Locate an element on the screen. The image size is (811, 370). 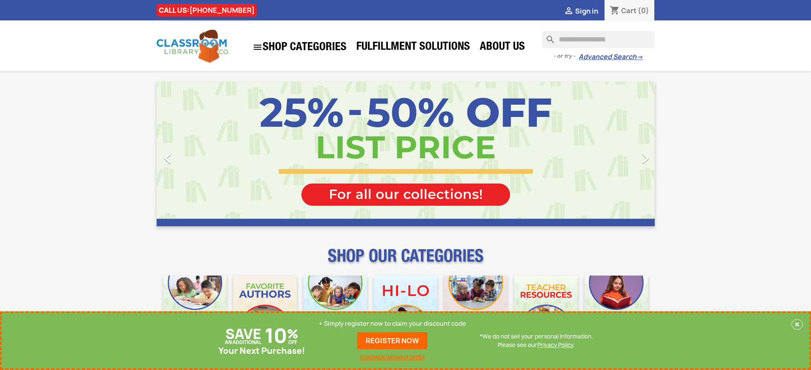
span: (0) is located at coordinates (643, 11).